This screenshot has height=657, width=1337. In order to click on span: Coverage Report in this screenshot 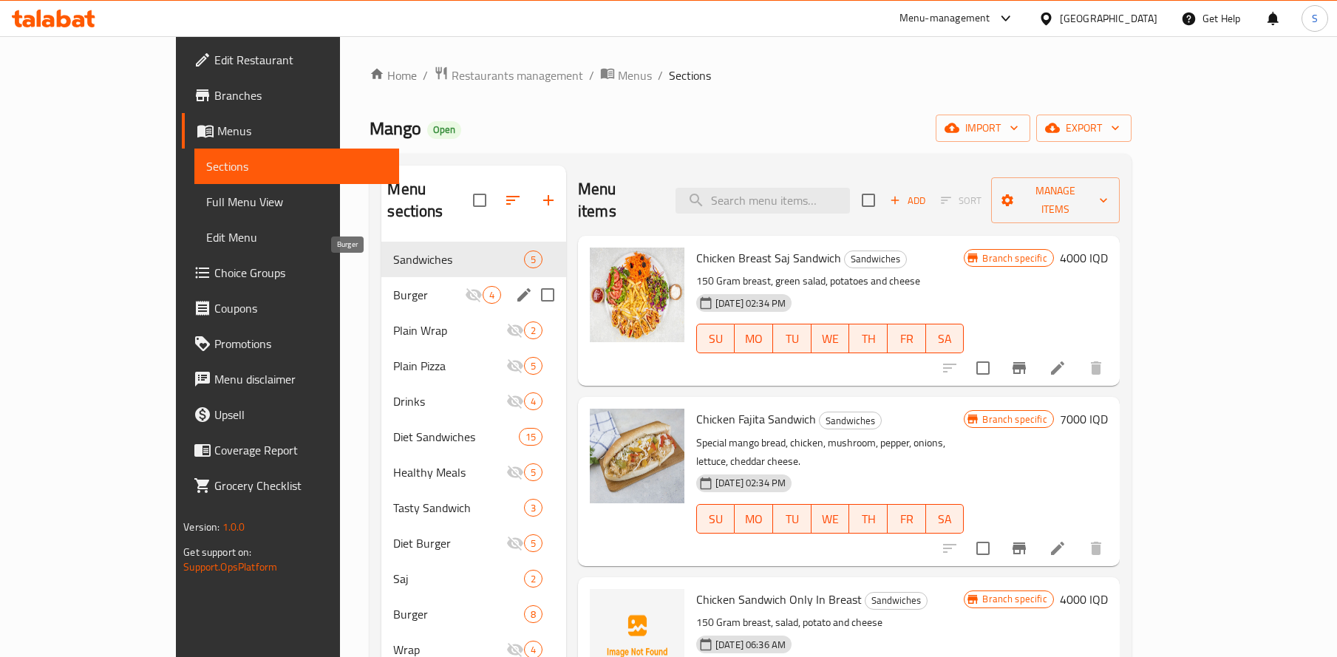, I will do `click(301, 450)`.